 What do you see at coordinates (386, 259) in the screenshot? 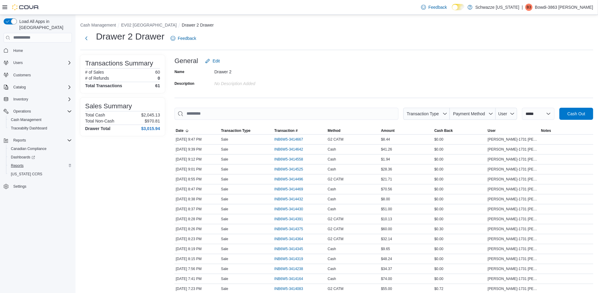
I see `span: $48.24` at bounding box center [386, 259].